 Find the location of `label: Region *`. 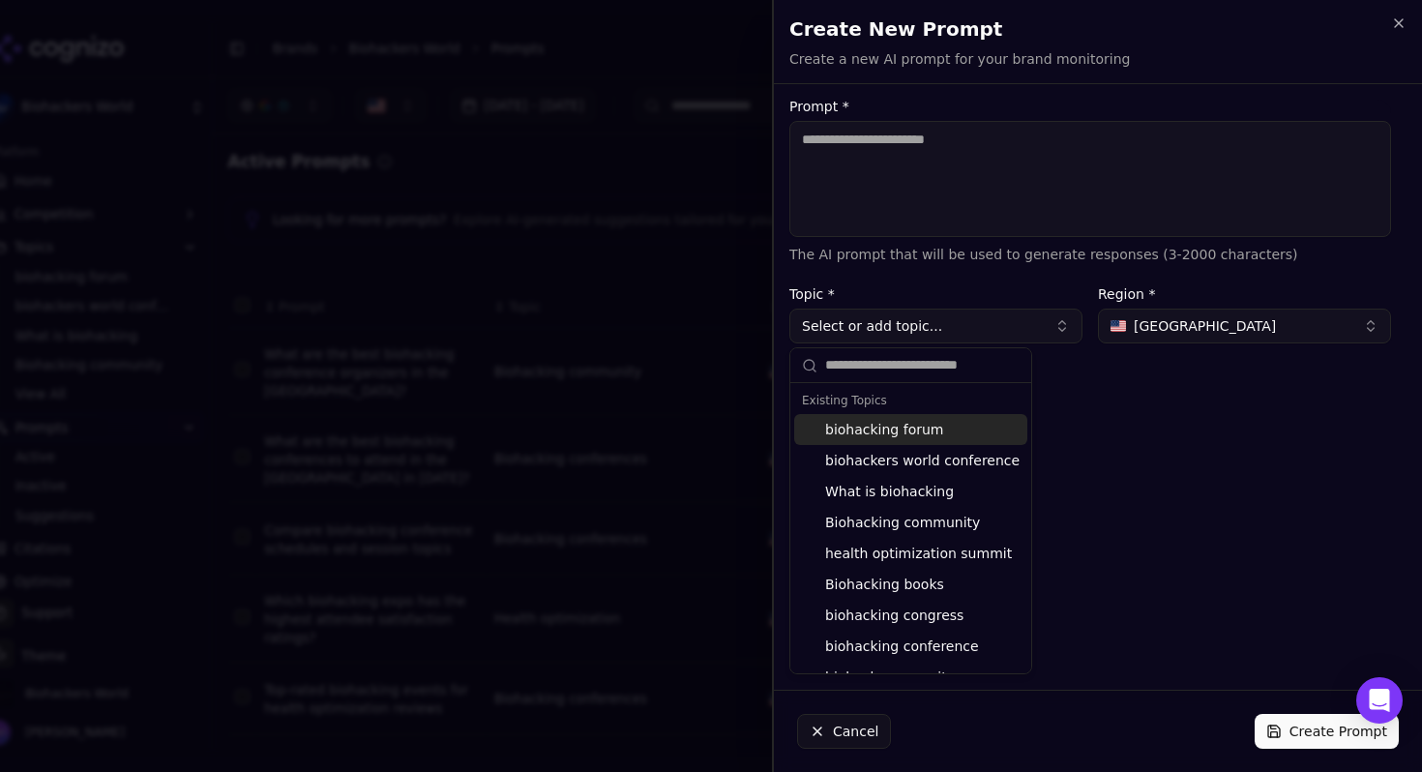

label: Region * is located at coordinates (1244, 294).